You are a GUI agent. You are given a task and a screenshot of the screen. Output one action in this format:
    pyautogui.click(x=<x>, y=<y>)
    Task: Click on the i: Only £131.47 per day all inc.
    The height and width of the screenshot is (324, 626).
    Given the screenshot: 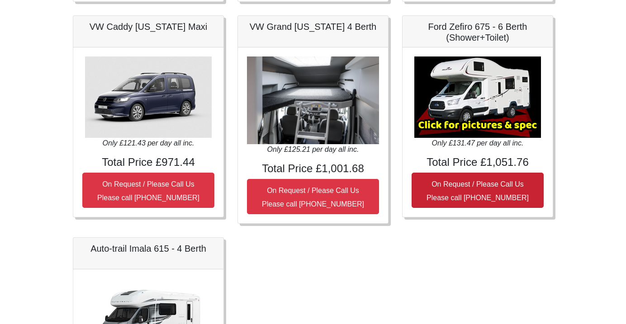 What is the action you would take?
    pyautogui.click(x=477, y=143)
    